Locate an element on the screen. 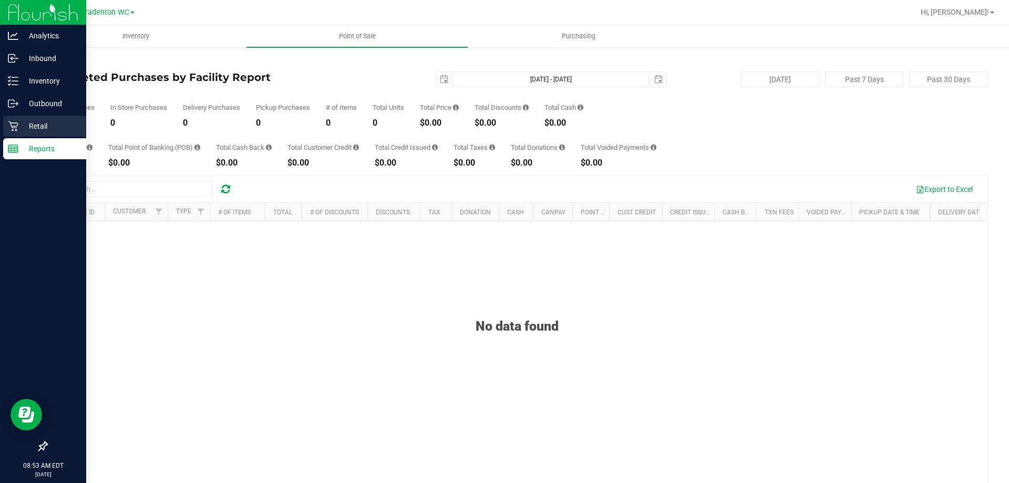 Image resolution: width=1009 pixels, height=483 pixels. inline-svg: Reports is located at coordinates (13, 149).